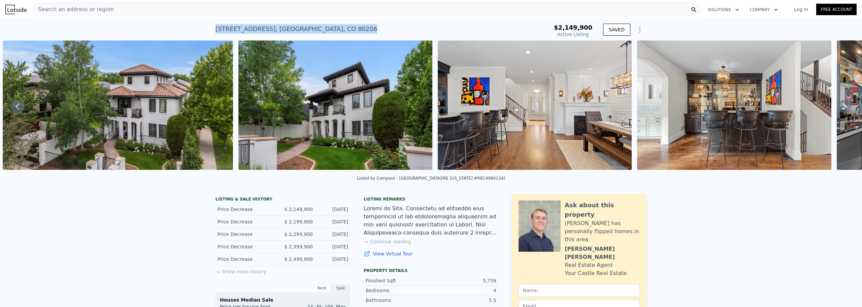 This screenshot has width=862, height=307. Describe the element at coordinates (283, 200) in the screenshot. I see `div: LISTING & SALE HISTORY` at that location.